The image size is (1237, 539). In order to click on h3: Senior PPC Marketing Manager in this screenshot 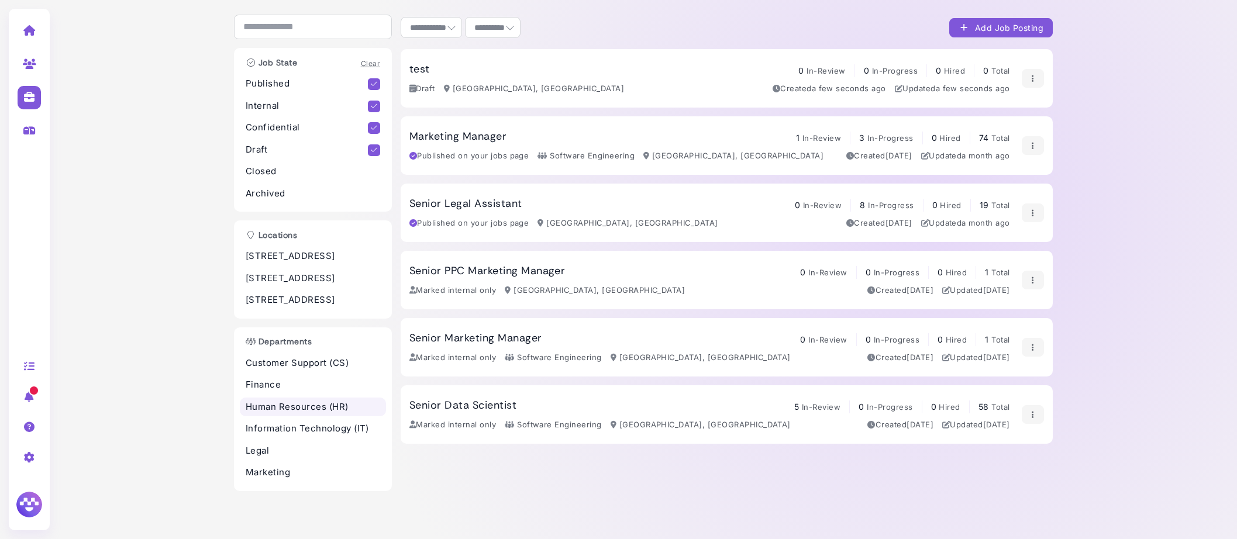, I will do `click(487, 271)`.